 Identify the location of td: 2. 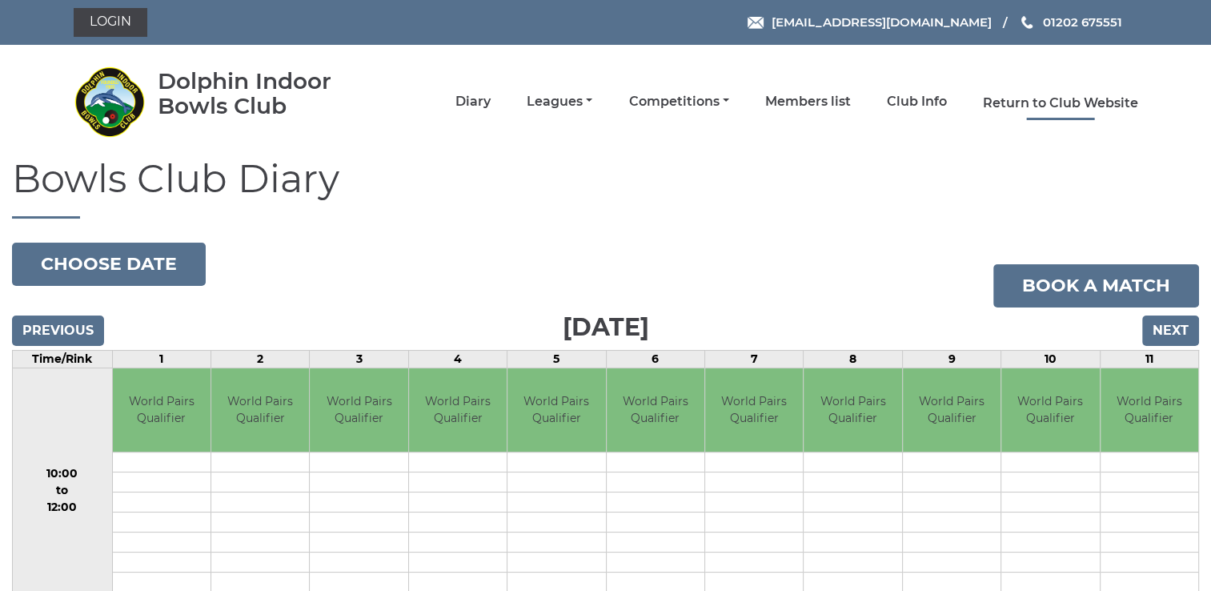
(259, 358).